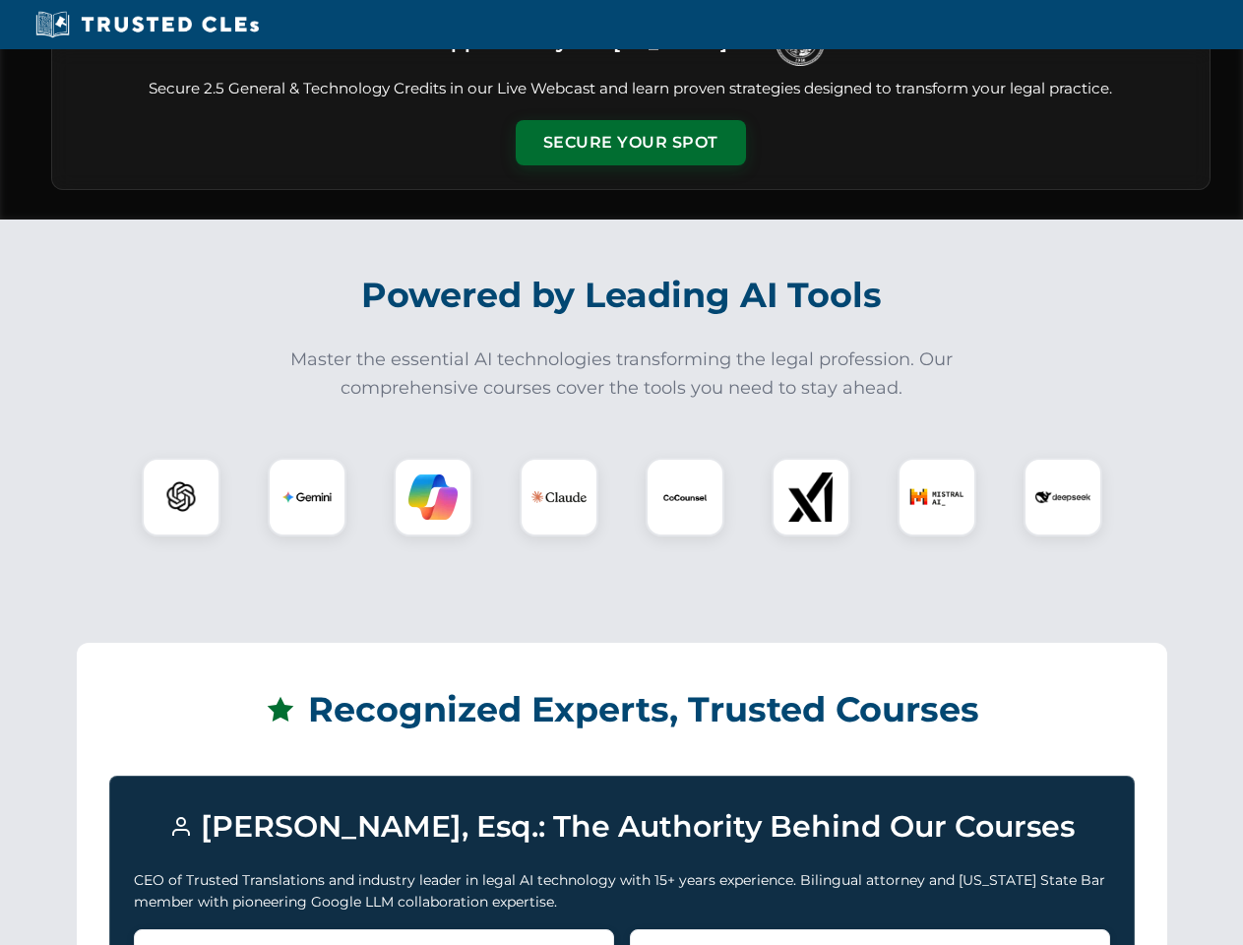 This screenshot has width=1243, height=945. What do you see at coordinates (811, 497) in the screenshot?
I see `div: xAI` at bounding box center [811, 497].